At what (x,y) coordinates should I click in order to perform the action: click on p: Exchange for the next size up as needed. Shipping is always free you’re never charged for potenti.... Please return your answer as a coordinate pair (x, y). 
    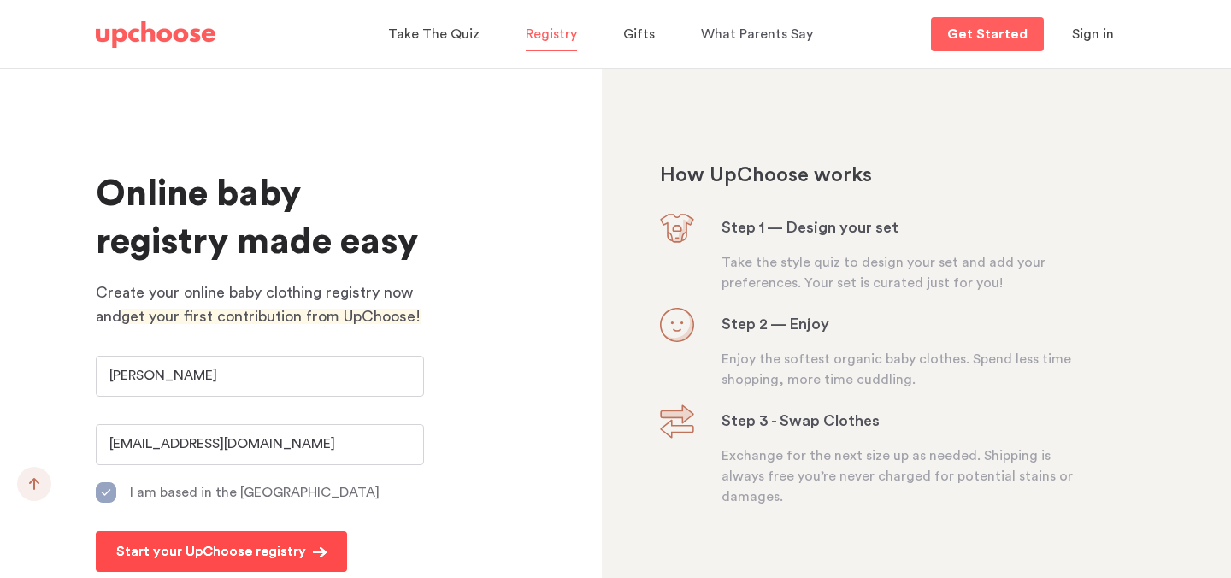
    Looking at the image, I should click on (901, 476).